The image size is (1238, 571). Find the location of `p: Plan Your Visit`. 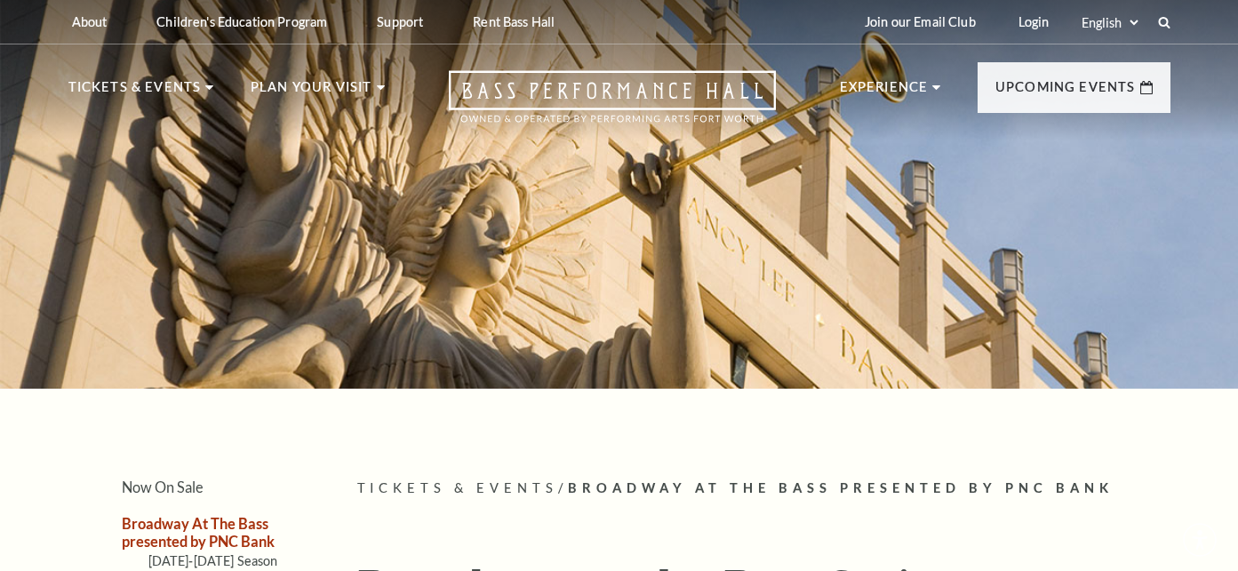

p: Plan Your Visit is located at coordinates (311, 92).